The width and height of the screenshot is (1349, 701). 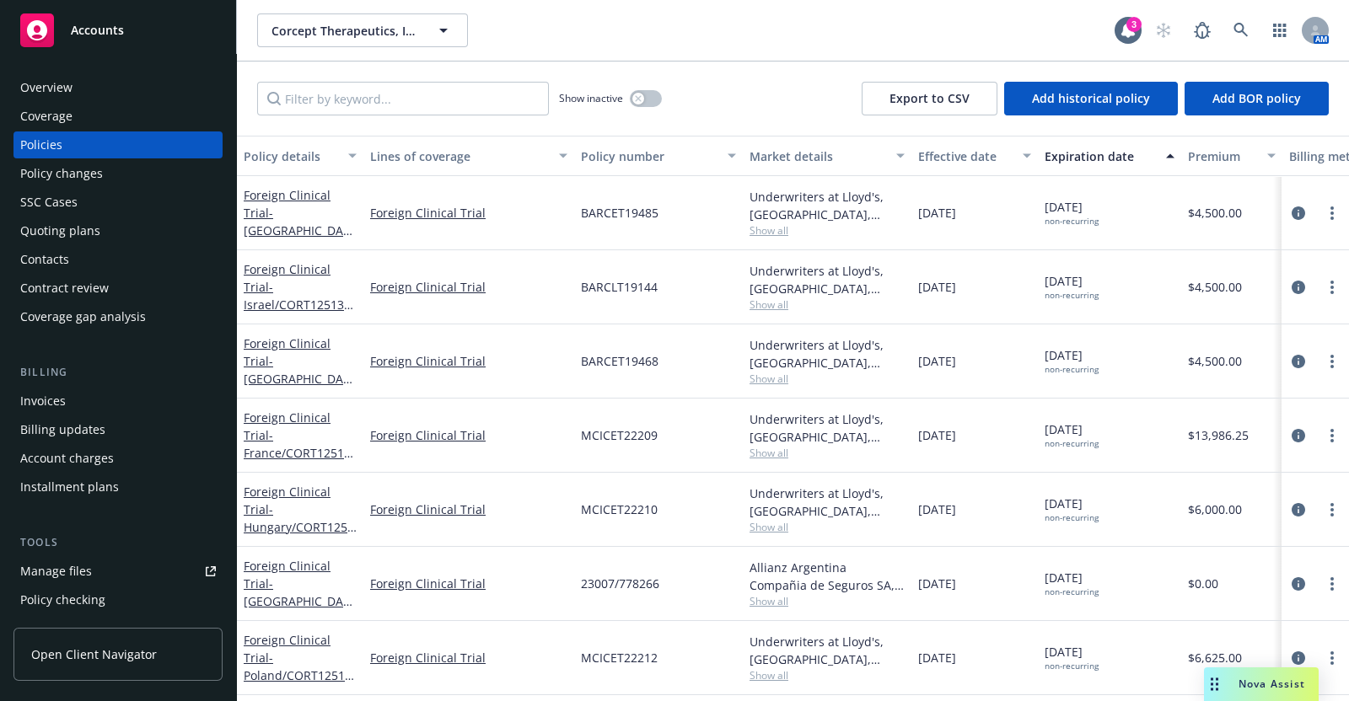 What do you see at coordinates (45, 260) in the screenshot?
I see `div: Contacts` at bounding box center [45, 260].